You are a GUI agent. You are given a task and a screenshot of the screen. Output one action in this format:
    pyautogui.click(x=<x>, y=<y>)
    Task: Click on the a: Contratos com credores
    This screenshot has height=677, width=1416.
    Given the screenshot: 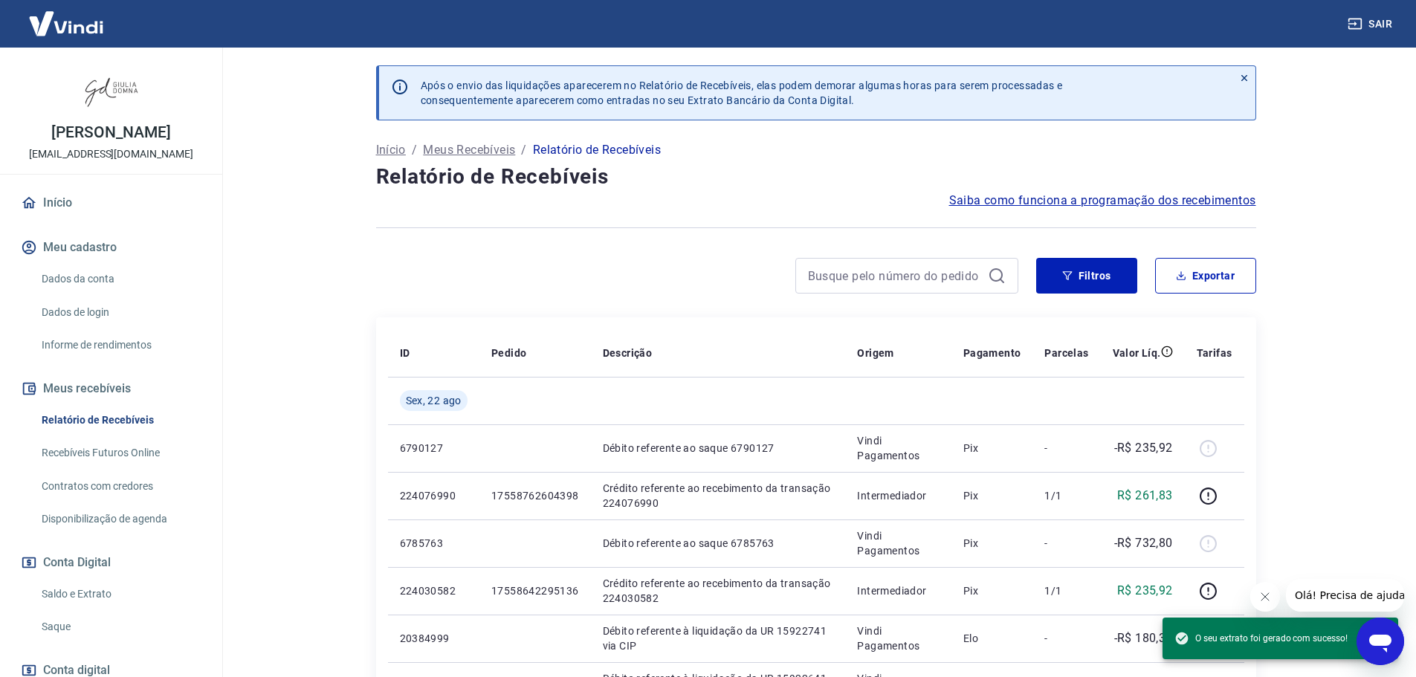 What is the action you would take?
    pyautogui.click(x=120, y=486)
    